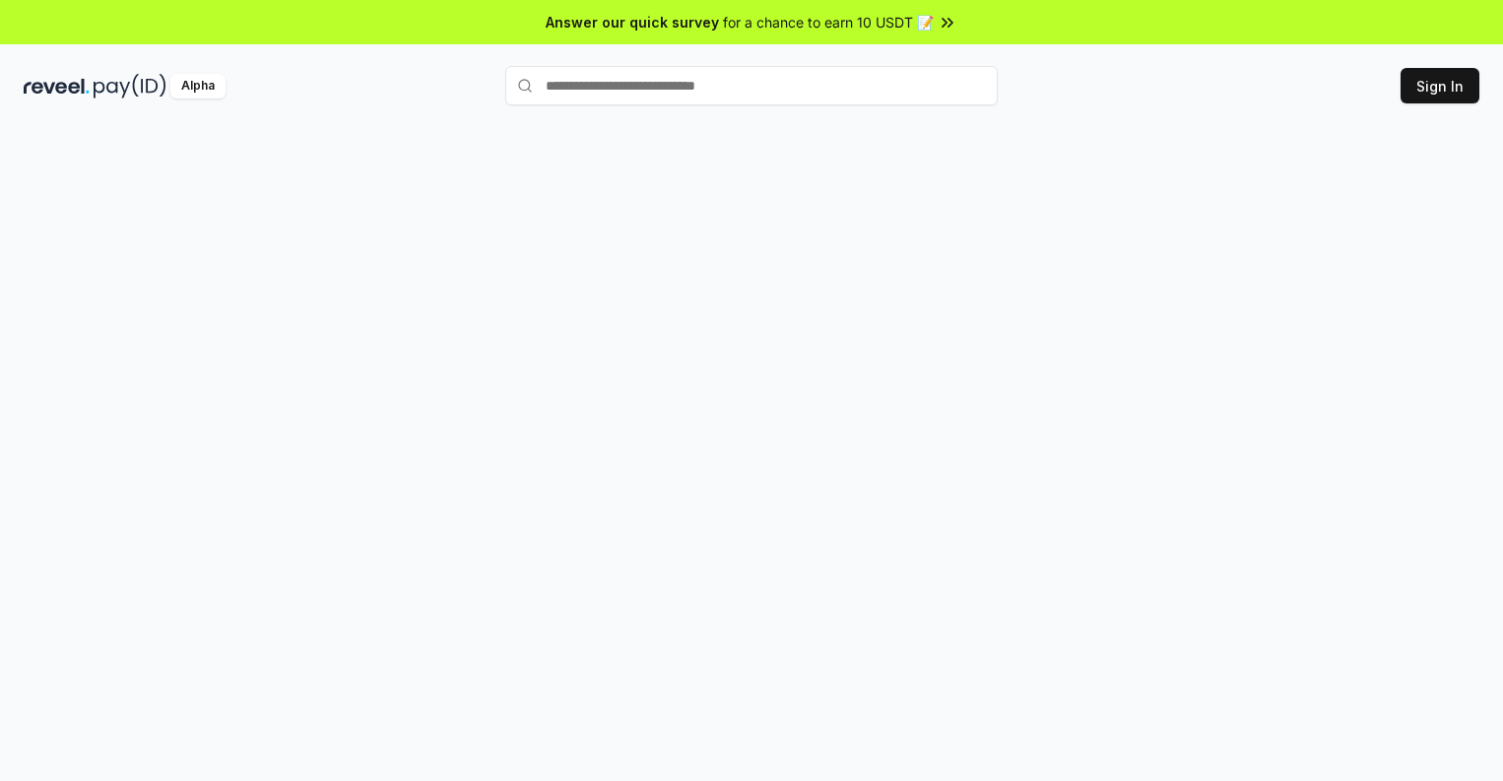 The width and height of the screenshot is (1503, 781). Describe the element at coordinates (1440, 86) in the screenshot. I see `button: Sign In` at that location.